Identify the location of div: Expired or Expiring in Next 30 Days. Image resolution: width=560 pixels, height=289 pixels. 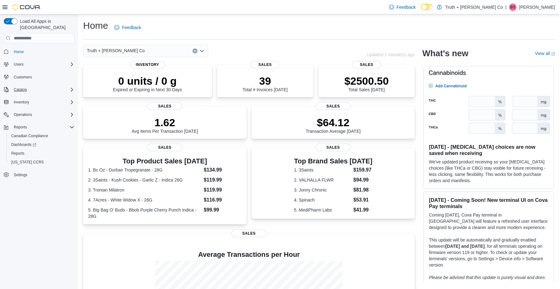
(147, 83).